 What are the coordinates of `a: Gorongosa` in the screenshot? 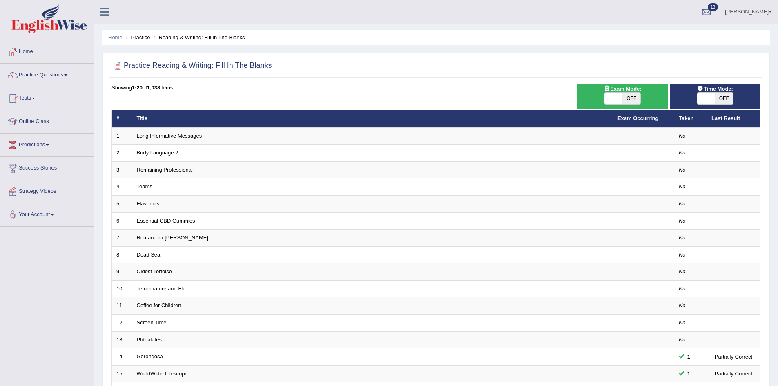 It's located at (150, 356).